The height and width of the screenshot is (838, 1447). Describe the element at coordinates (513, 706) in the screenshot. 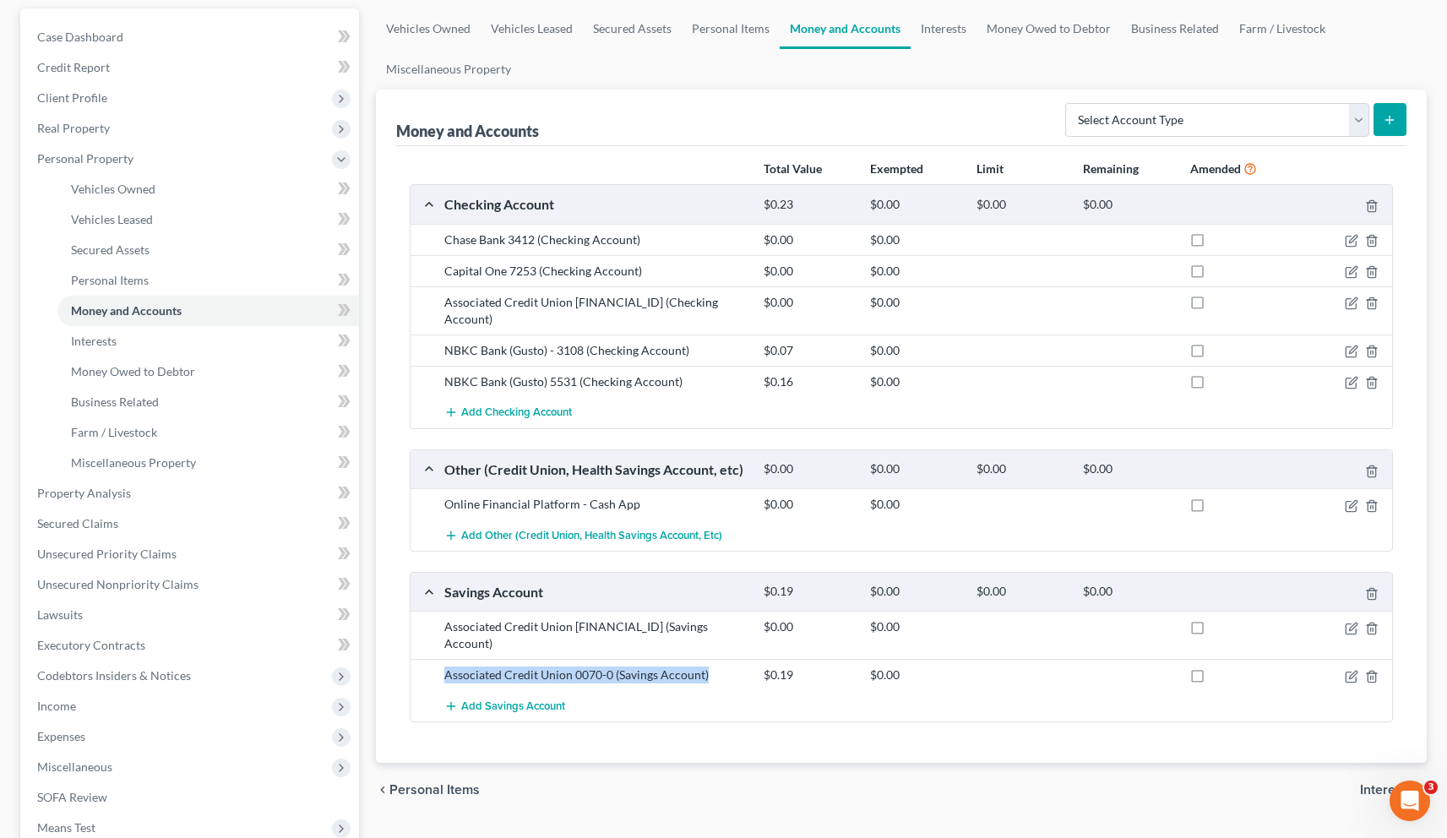

I see `span: Add Savings Account` at that location.